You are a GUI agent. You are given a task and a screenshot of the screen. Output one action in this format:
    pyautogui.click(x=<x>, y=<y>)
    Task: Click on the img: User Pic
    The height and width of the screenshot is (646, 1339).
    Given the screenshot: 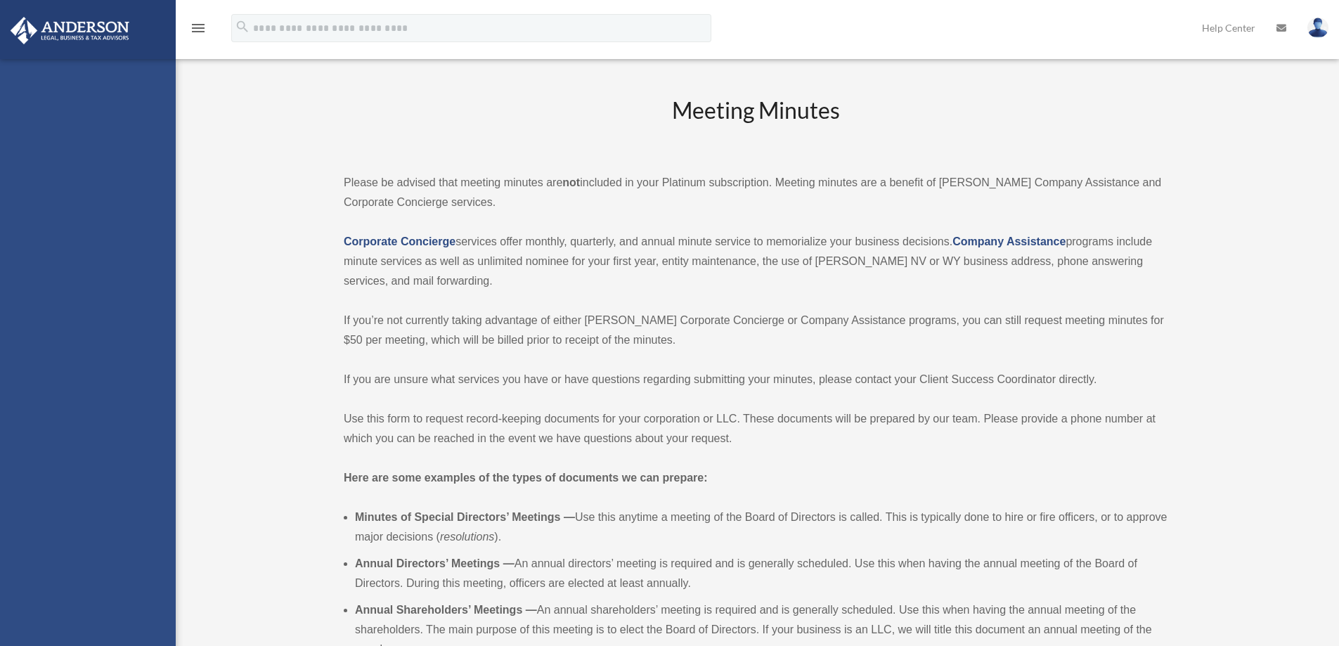 What is the action you would take?
    pyautogui.click(x=1317, y=27)
    